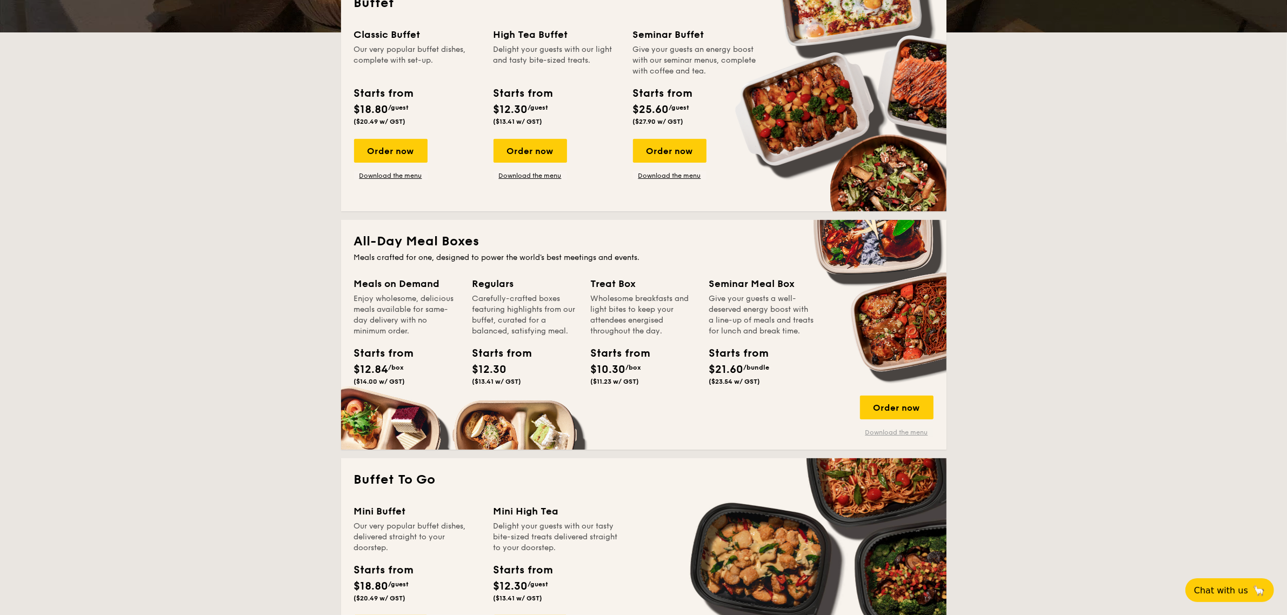  I want to click on div: Our very popular buffet dishes, delivered straight to your doorstep., so click(417, 537).